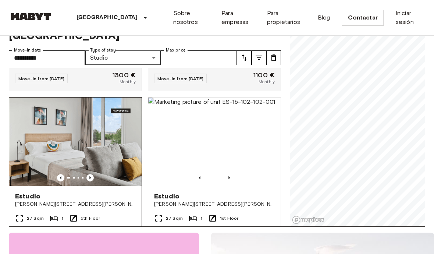 The height and width of the screenshot is (254, 434). What do you see at coordinates (103, 50) in the screenshot?
I see `label: Type of stay` at bounding box center [103, 50].